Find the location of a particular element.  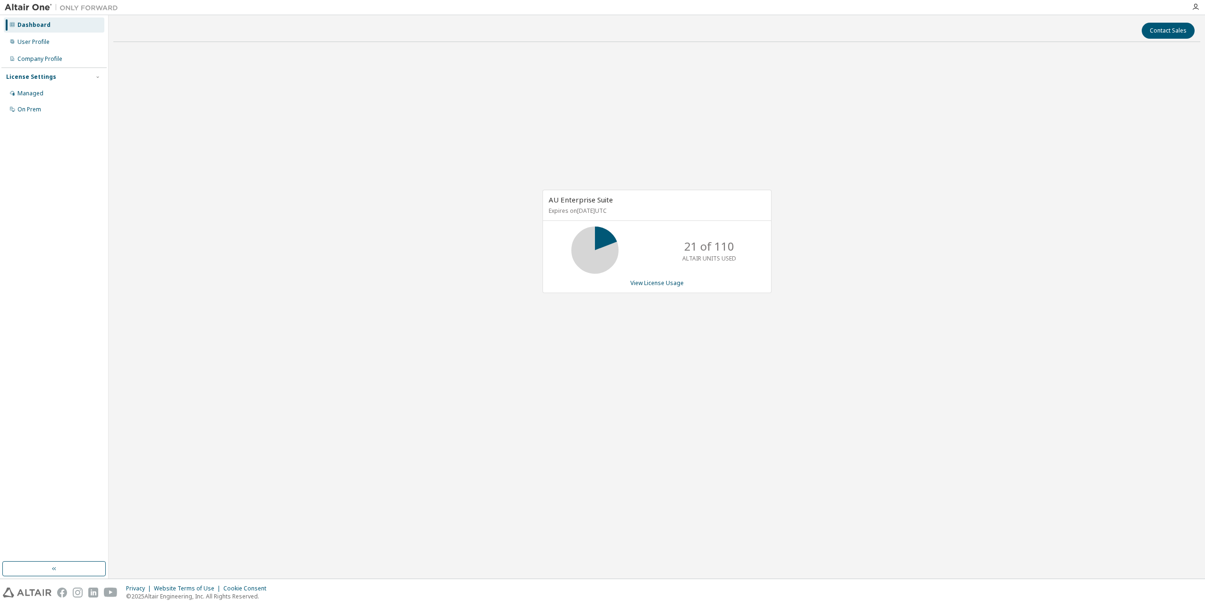

div: Cookie Consent is located at coordinates (247, 589).